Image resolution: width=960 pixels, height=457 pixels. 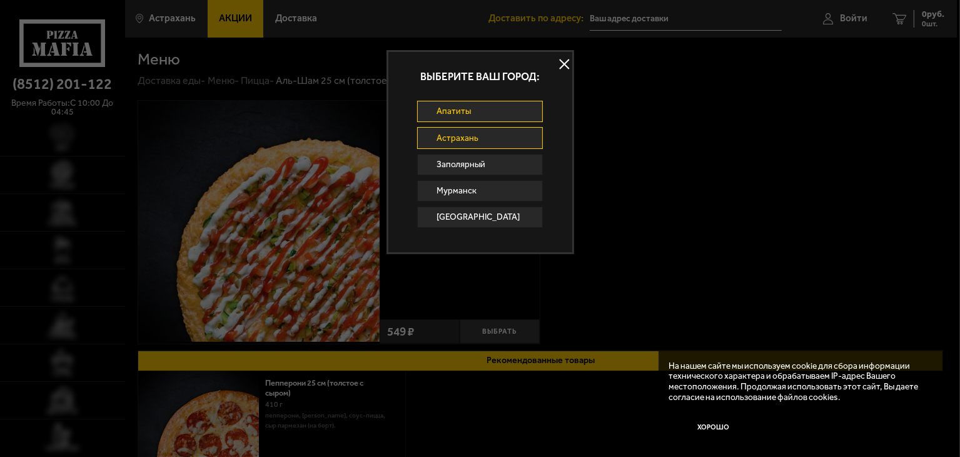 What do you see at coordinates (714, 427) in the screenshot?
I see `button: Хорошо` at bounding box center [714, 427].